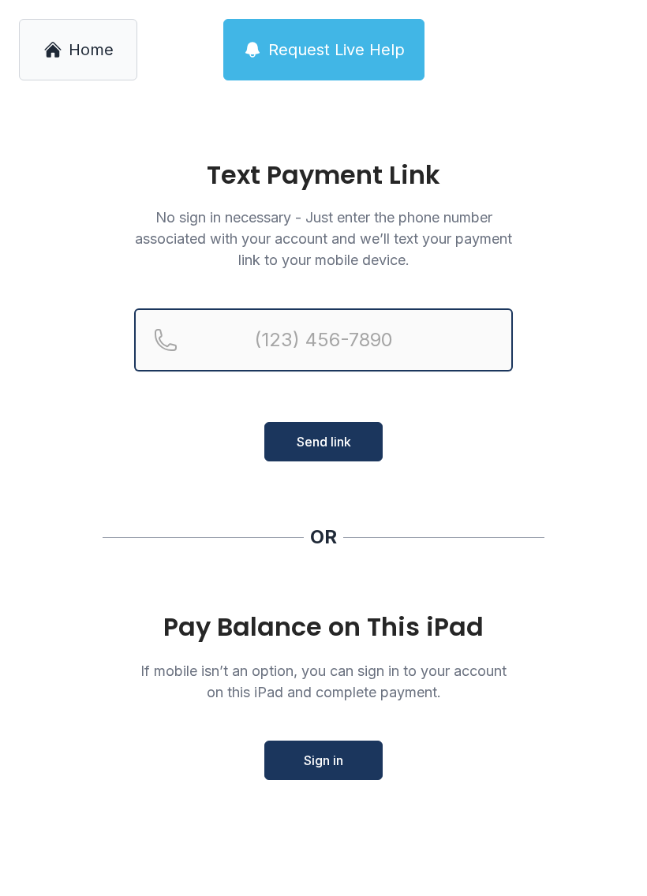 The image size is (647, 896). I want to click on p: If mobile isn’t an option, you can sign in to your account on this iPad and complete payment., so click(324, 682).